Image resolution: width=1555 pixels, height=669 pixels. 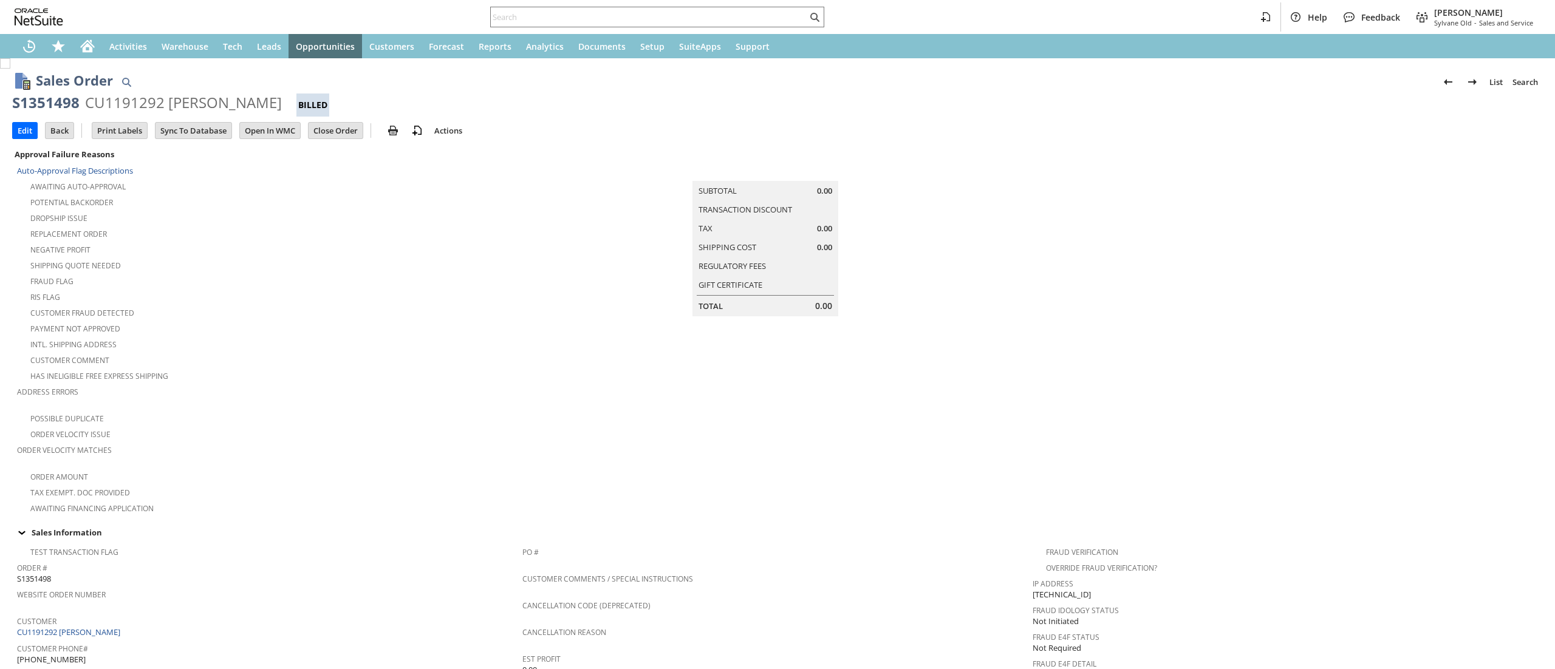 I want to click on a: Customer, so click(x=36, y=621).